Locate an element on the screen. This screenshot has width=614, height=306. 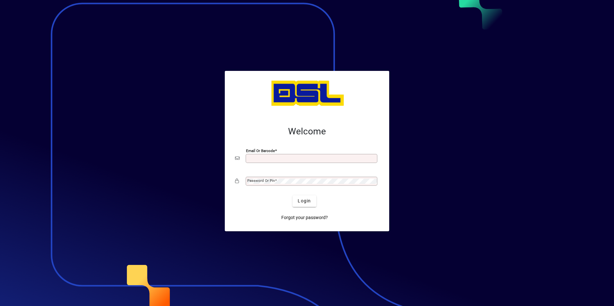
button: Login is located at coordinates (304, 201).